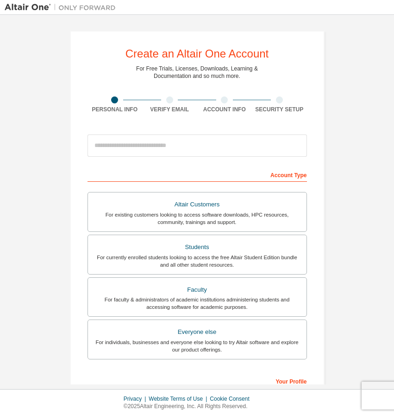  Describe the element at coordinates (190, 406) in the screenshot. I see `p: © 2025 Altair Engineering, Inc. All Rights Reserved.` at that location.